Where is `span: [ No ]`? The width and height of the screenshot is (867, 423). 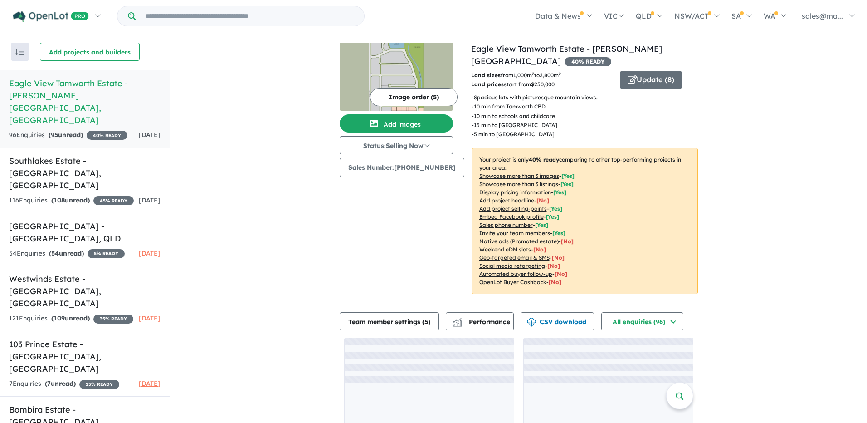
span: [ No ] is located at coordinates (543, 200).